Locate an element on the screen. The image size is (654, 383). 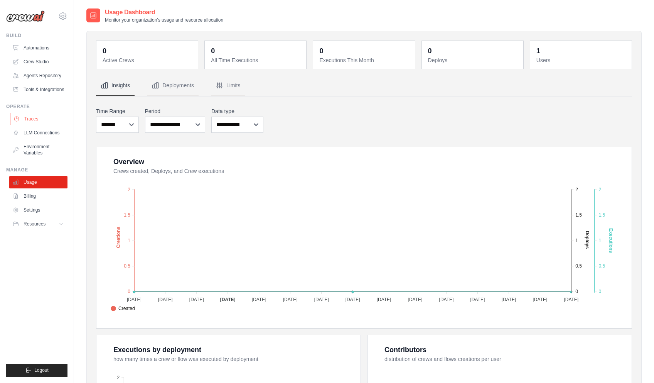
span: Logout is located at coordinates (41, 370).